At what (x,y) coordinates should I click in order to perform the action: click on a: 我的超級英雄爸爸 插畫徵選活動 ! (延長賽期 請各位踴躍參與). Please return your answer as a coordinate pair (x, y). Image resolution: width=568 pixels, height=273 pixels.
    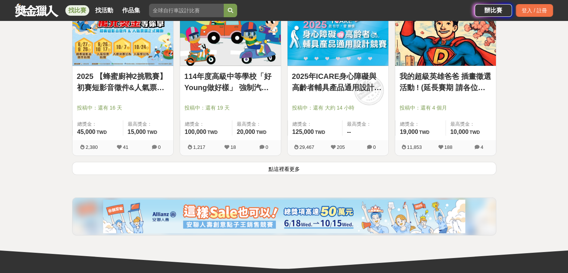
    Looking at the image, I should click on (446, 82).